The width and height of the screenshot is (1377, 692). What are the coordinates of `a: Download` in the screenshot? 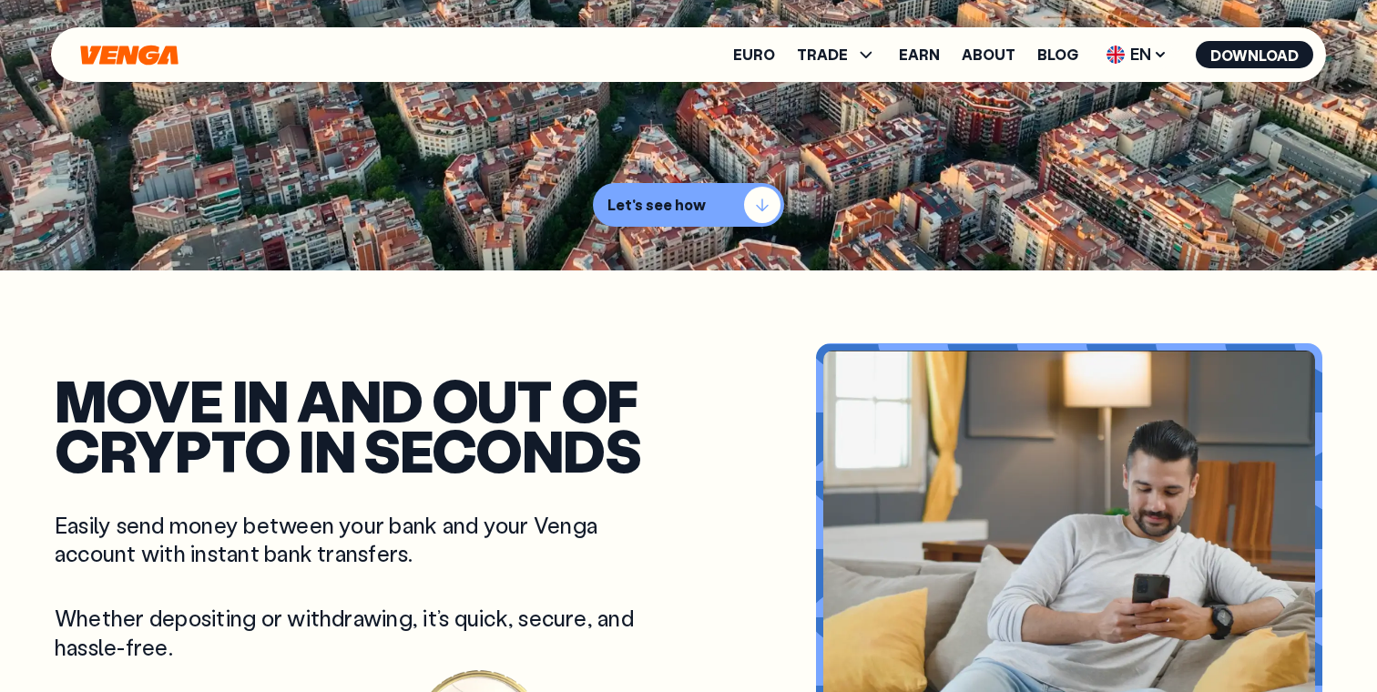 It's located at (1254, 55).